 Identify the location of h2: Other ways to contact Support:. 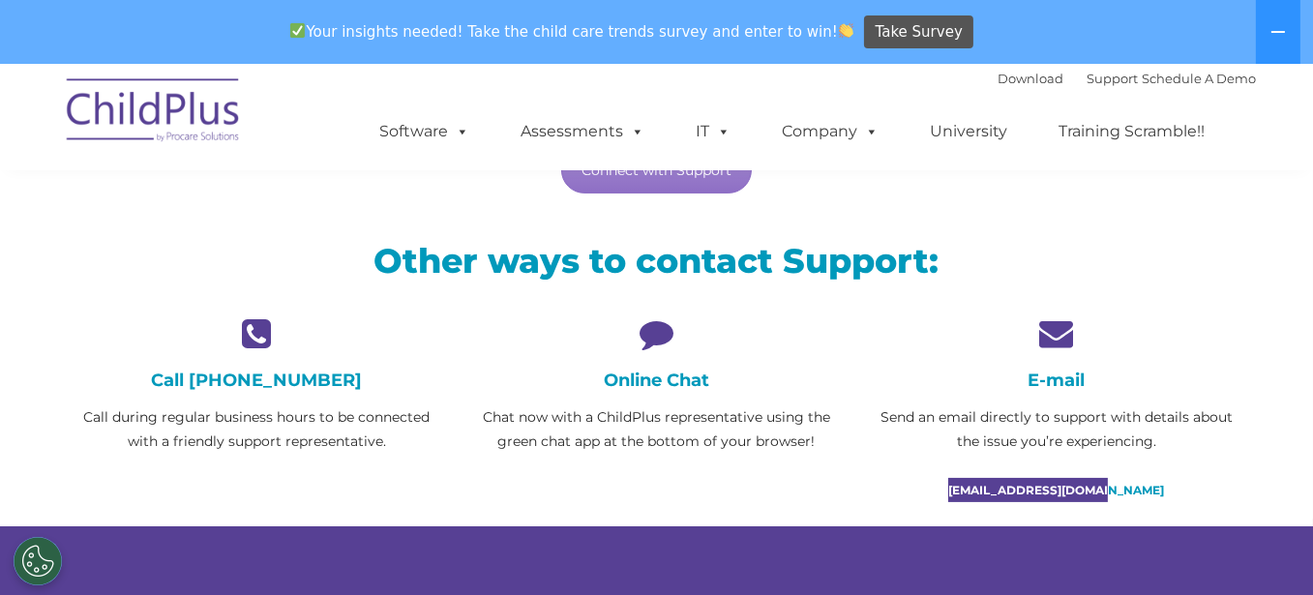
(657, 260).